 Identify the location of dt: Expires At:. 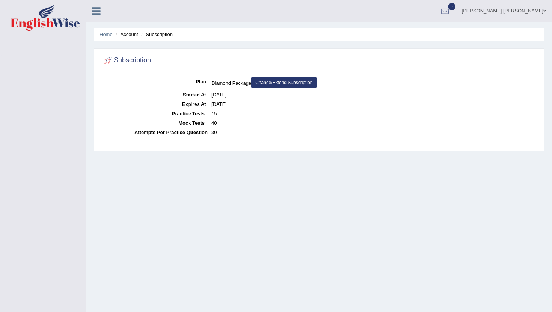
(155, 104).